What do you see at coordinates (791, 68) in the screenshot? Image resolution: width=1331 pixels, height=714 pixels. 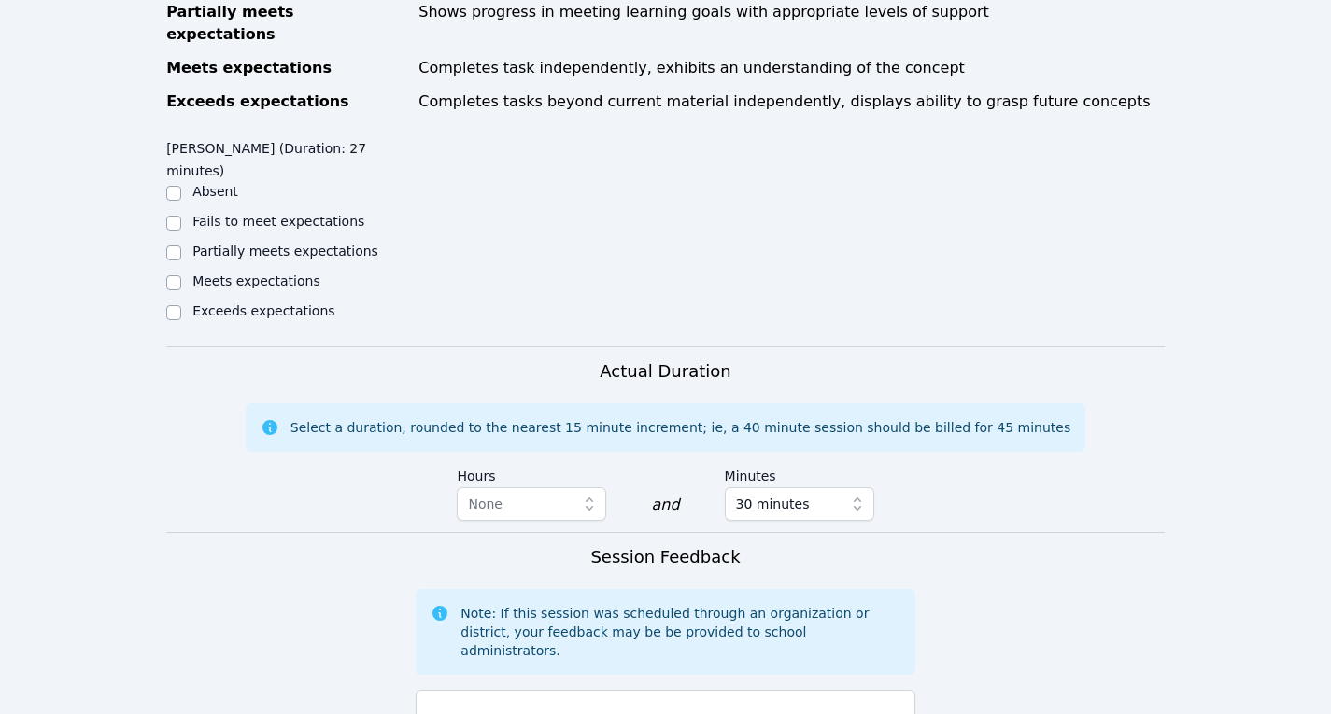 I see `div: Completes task independently, exhibits an understanding of the concept` at bounding box center [791, 68].